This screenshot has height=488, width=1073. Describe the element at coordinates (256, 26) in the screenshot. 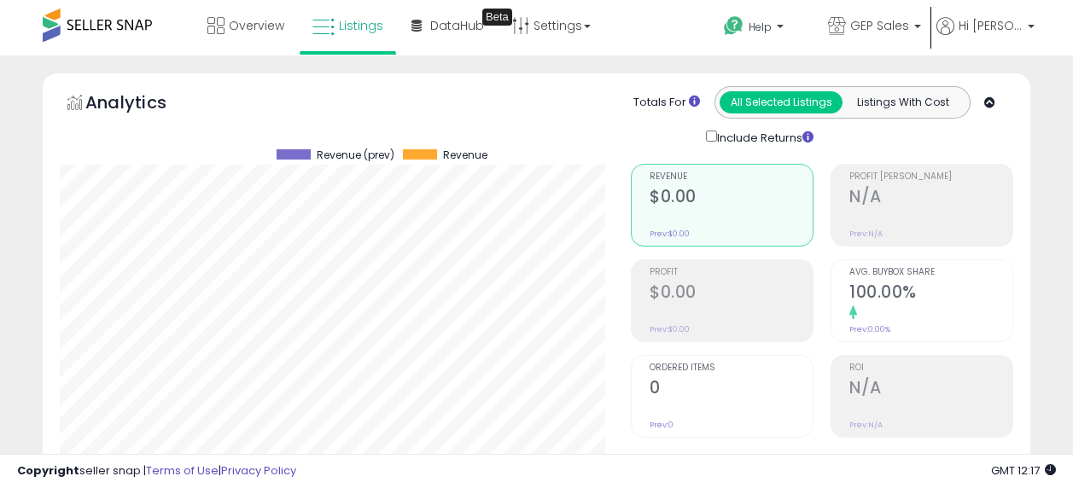

I see `span: Overview` at that location.